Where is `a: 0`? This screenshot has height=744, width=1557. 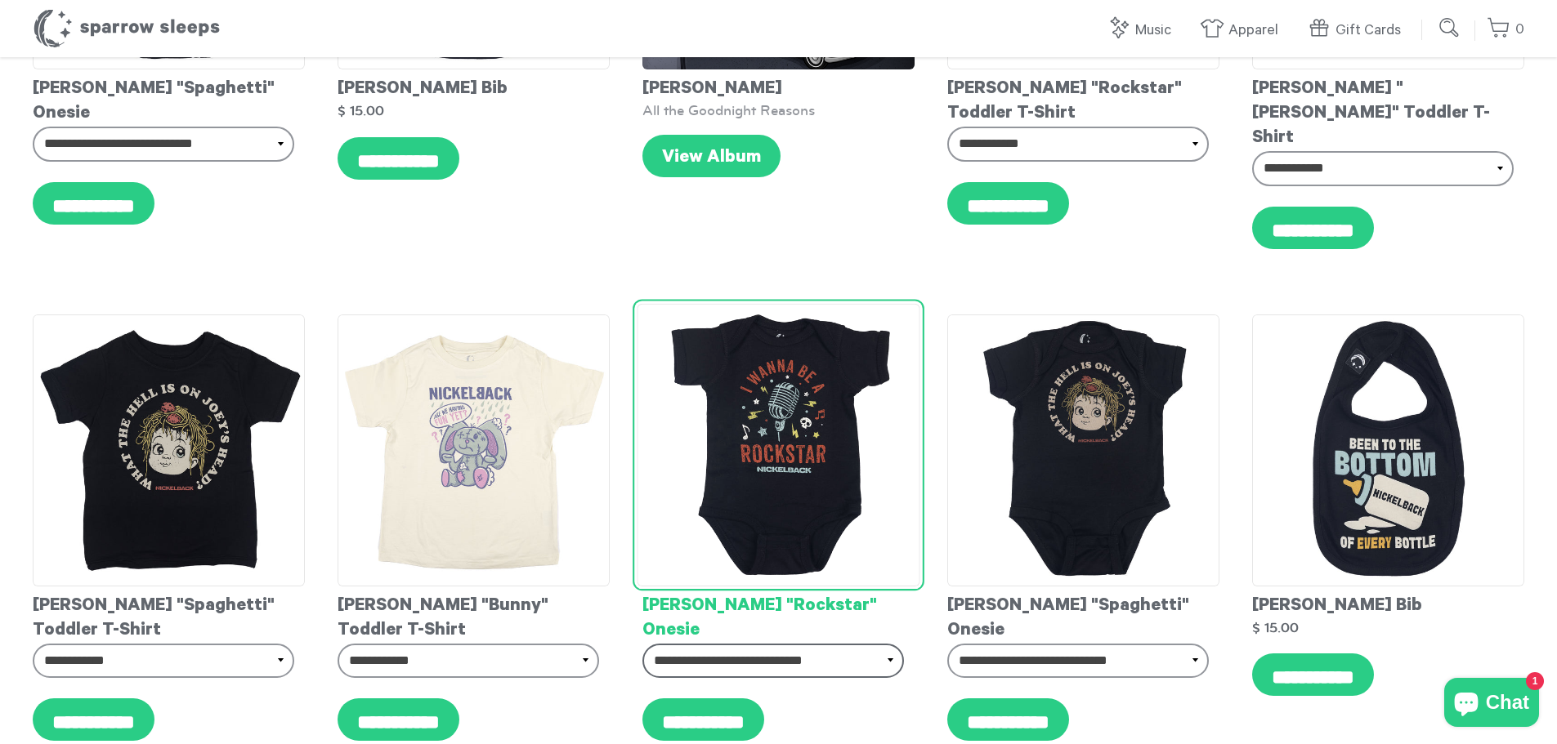 a: 0 is located at coordinates (1505, 29).